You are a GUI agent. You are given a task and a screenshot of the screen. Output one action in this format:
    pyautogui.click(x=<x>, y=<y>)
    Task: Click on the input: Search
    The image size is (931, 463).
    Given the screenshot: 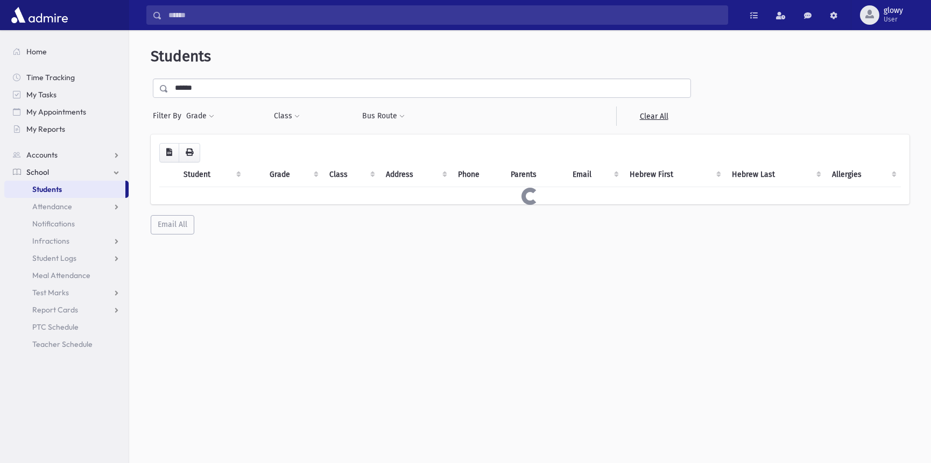 What is the action you would take?
    pyautogui.click(x=444, y=15)
    